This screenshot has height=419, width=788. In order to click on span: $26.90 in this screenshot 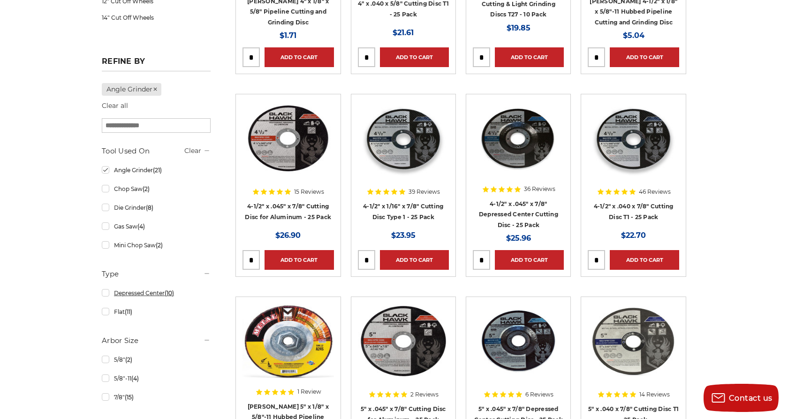, I will do `click(288, 235)`.